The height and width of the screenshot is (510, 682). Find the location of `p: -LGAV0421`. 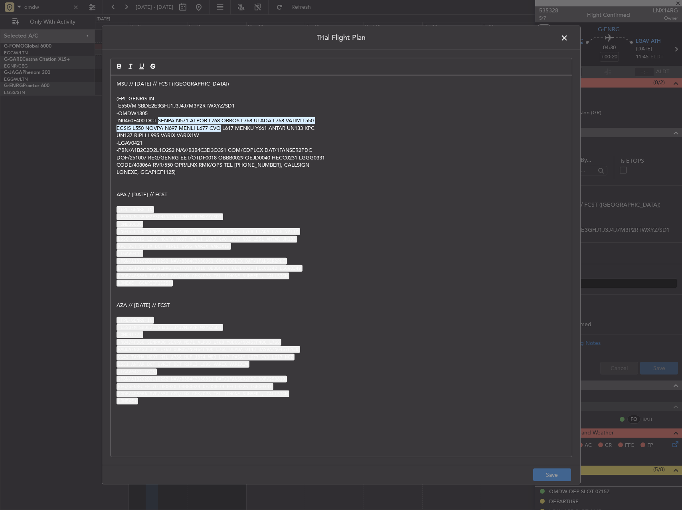

p: -LGAV0421 is located at coordinates (341, 143).